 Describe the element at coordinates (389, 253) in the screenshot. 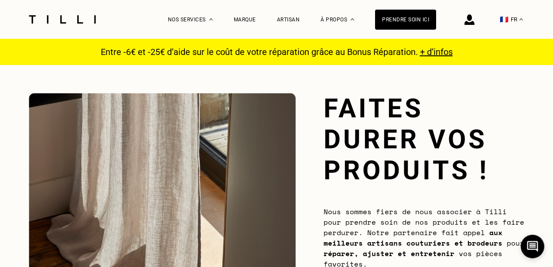

I see `b: réparer, ajuster et entretenir` at that location.